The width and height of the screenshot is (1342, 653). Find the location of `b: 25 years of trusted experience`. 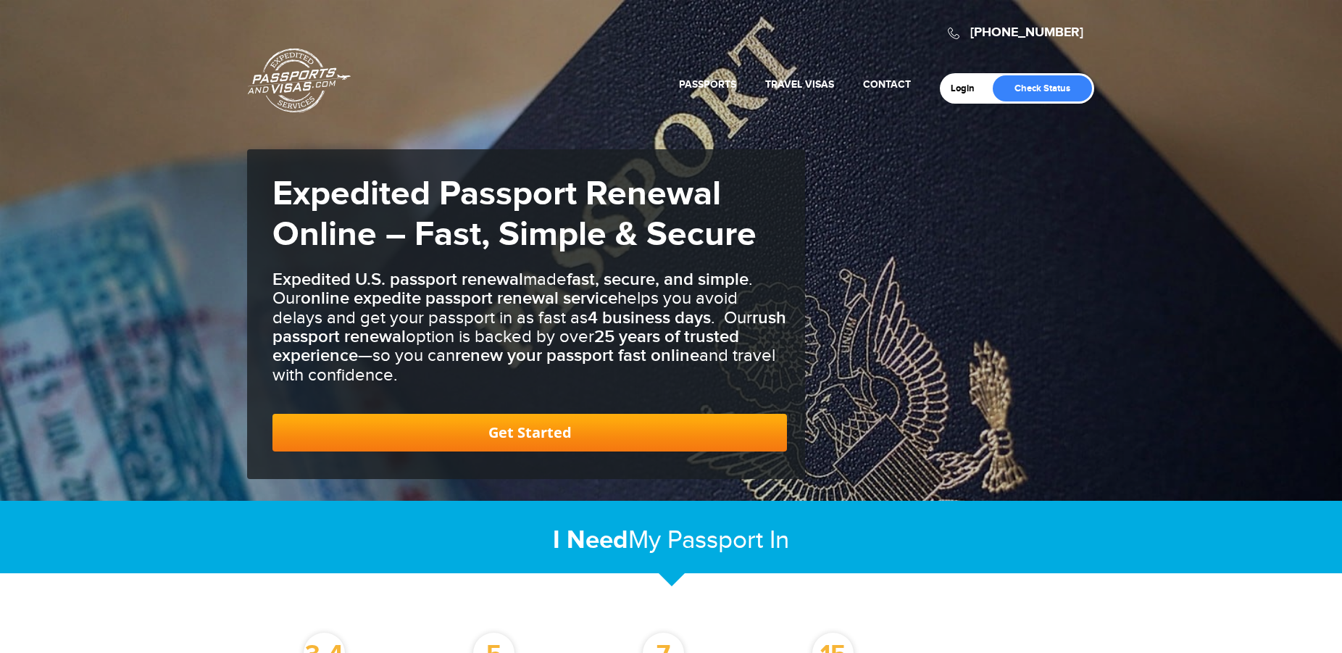

b: 25 years of trusted experience is located at coordinates (506, 346).